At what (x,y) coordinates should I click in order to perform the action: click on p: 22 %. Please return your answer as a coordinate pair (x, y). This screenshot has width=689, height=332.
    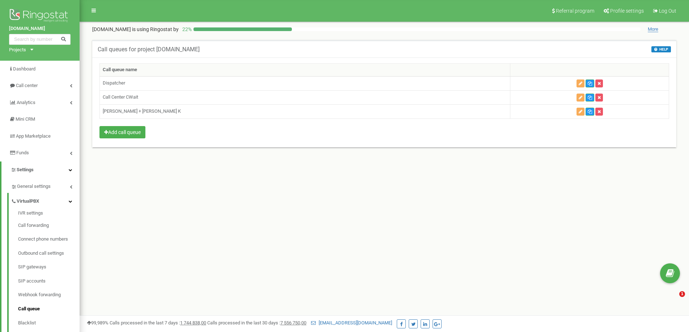
    Looking at the image, I should click on (186, 29).